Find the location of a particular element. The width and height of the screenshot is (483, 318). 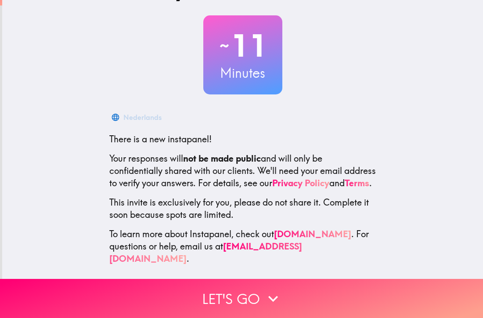

p: To learn more about Instapanel, check out . For questions or help, email us at . is located at coordinates (243, 246).